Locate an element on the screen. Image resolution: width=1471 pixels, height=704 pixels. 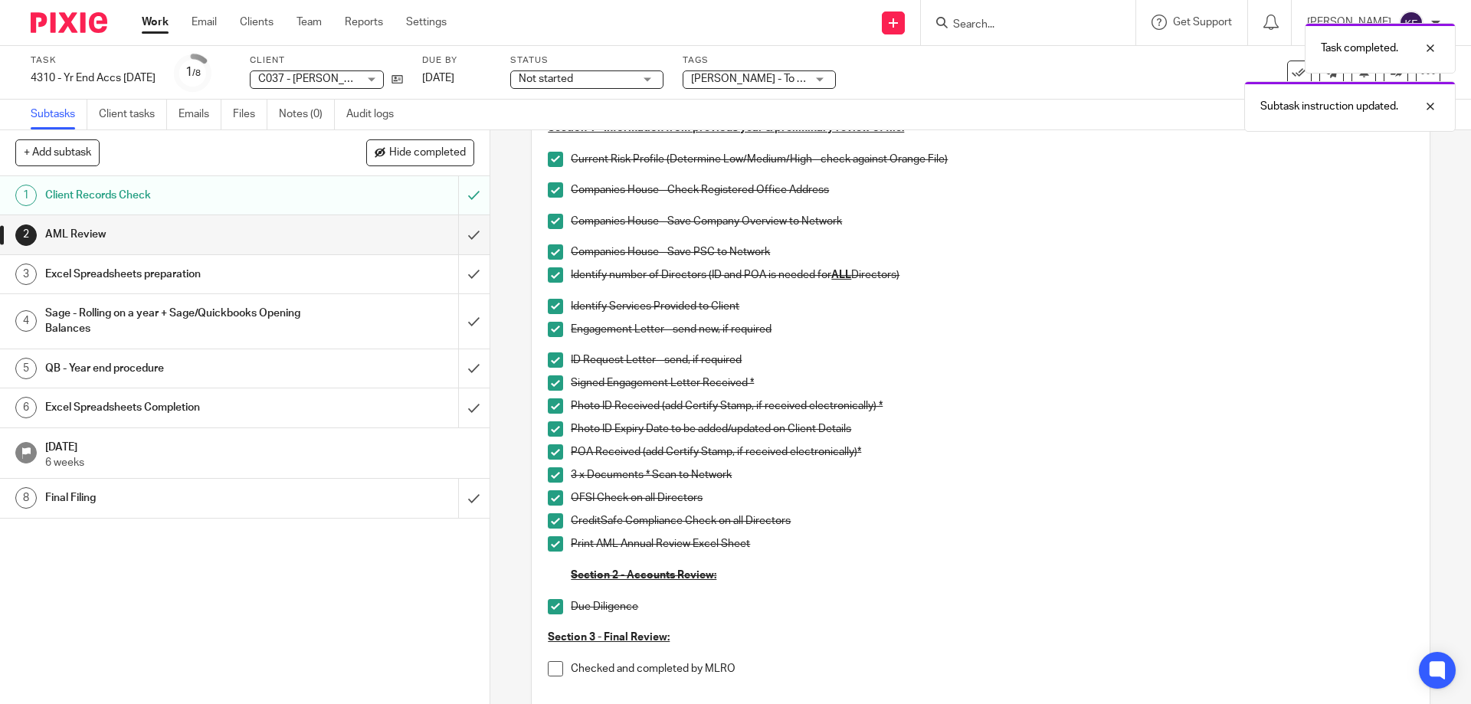
h1: Excel Spreadsheets preparation is located at coordinates (178, 274).